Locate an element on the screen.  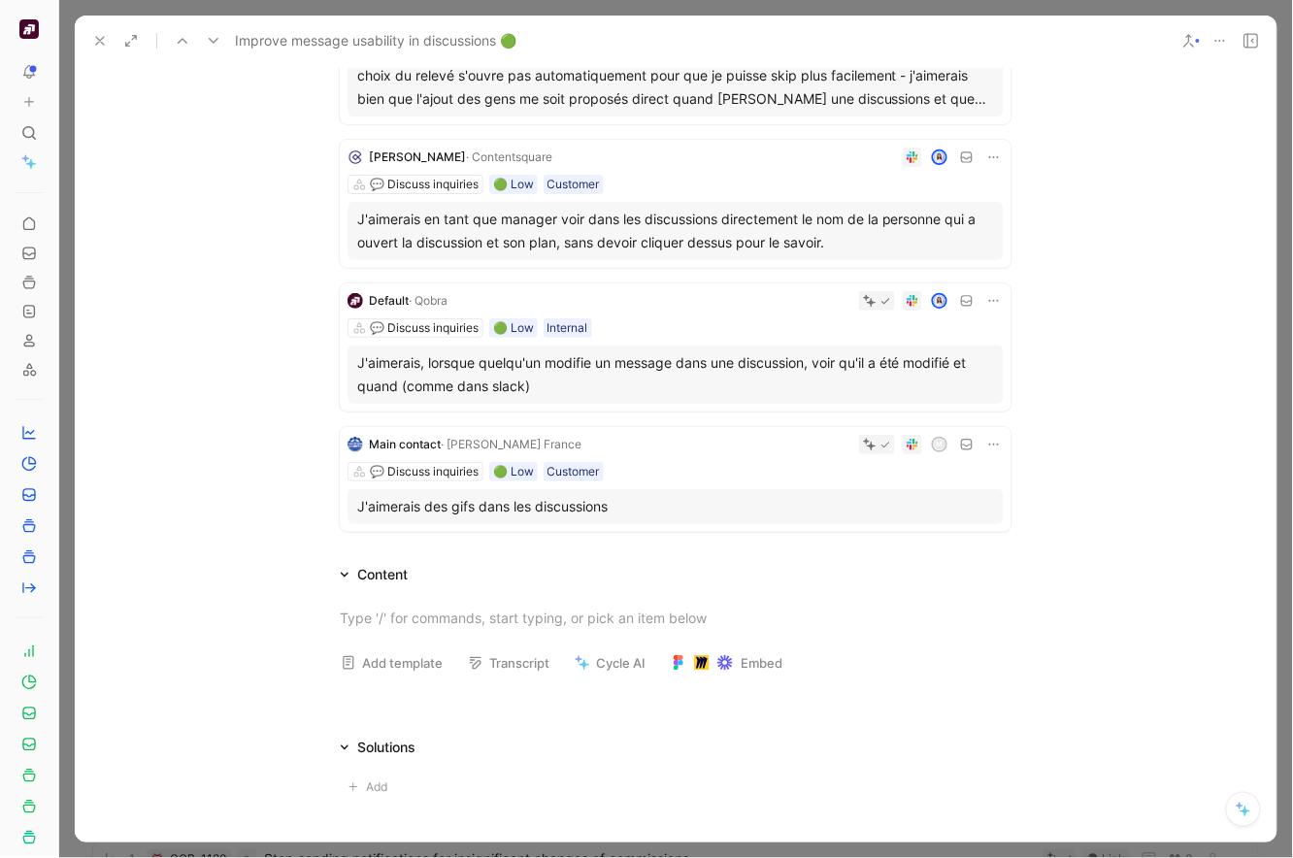
div: J'aimerais, lorsque quelqu'un modifie un message dans une discussion, voir qu'il a été modifié et... is located at coordinates (676, 375).